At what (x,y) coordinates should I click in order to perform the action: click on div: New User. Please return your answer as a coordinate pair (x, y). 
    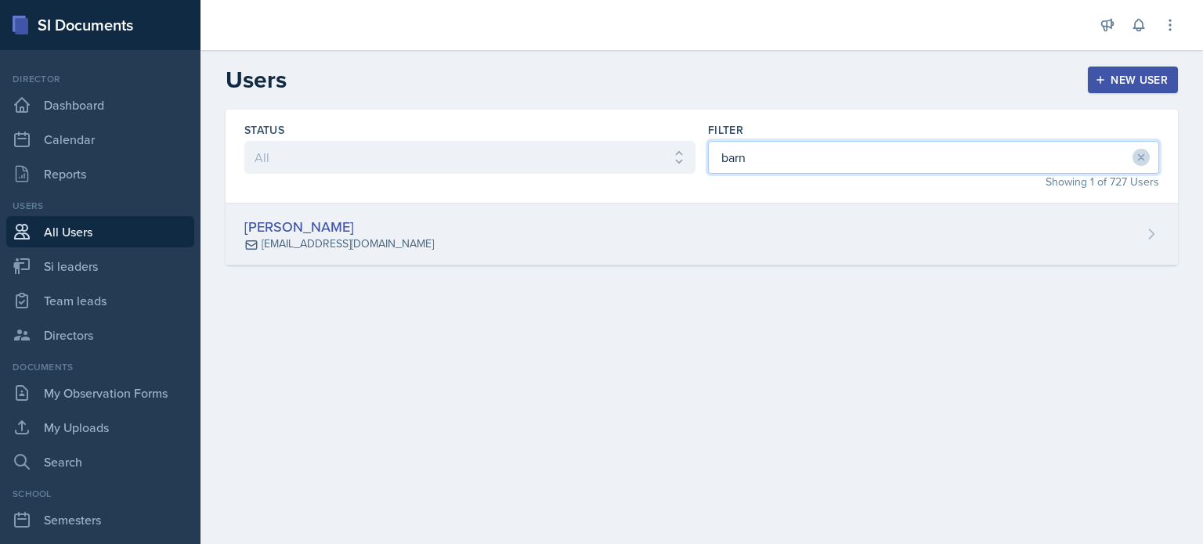
    Looking at the image, I should click on (1133, 80).